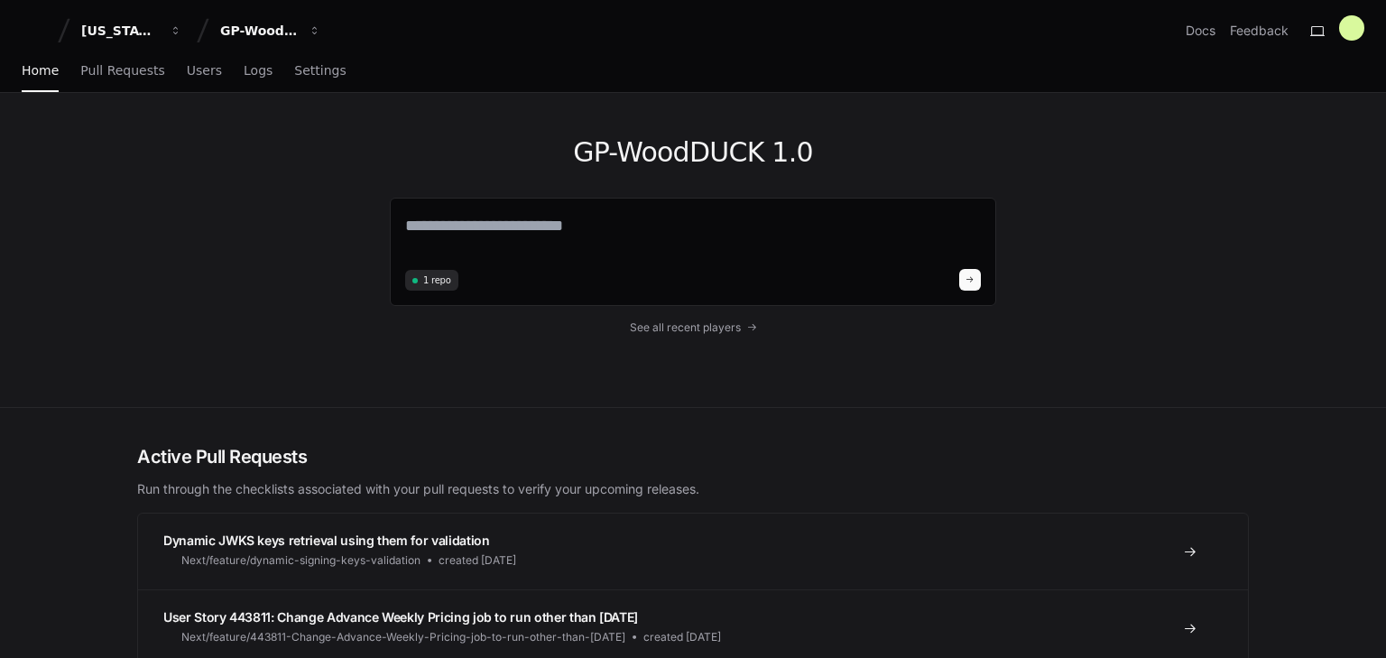 Image resolution: width=1386 pixels, height=658 pixels. What do you see at coordinates (40, 71) in the screenshot?
I see `a: Home` at bounding box center [40, 71].